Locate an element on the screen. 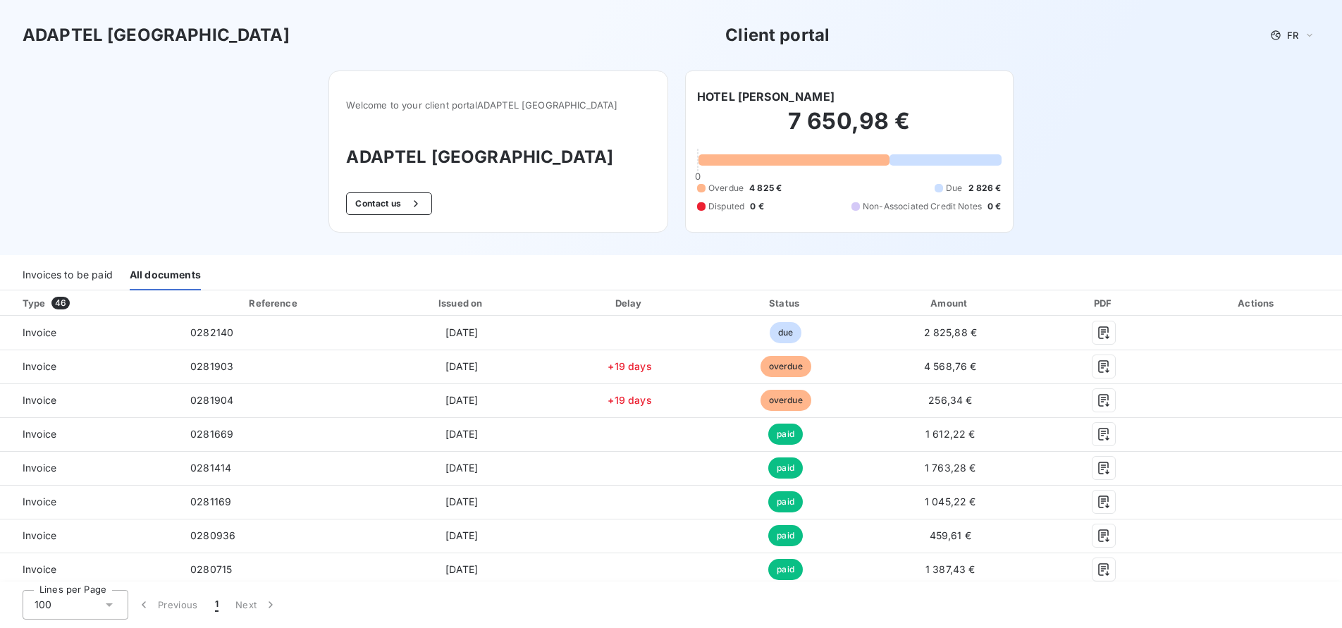 Image resolution: width=1342 pixels, height=628 pixels. span: 0281669 is located at coordinates (211, 433).